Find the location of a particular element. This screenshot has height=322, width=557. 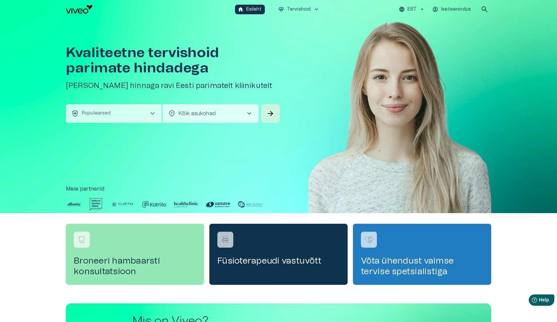

h4: Broneeri hambaarsti konsultatsioon is located at coordinates (135, 266).